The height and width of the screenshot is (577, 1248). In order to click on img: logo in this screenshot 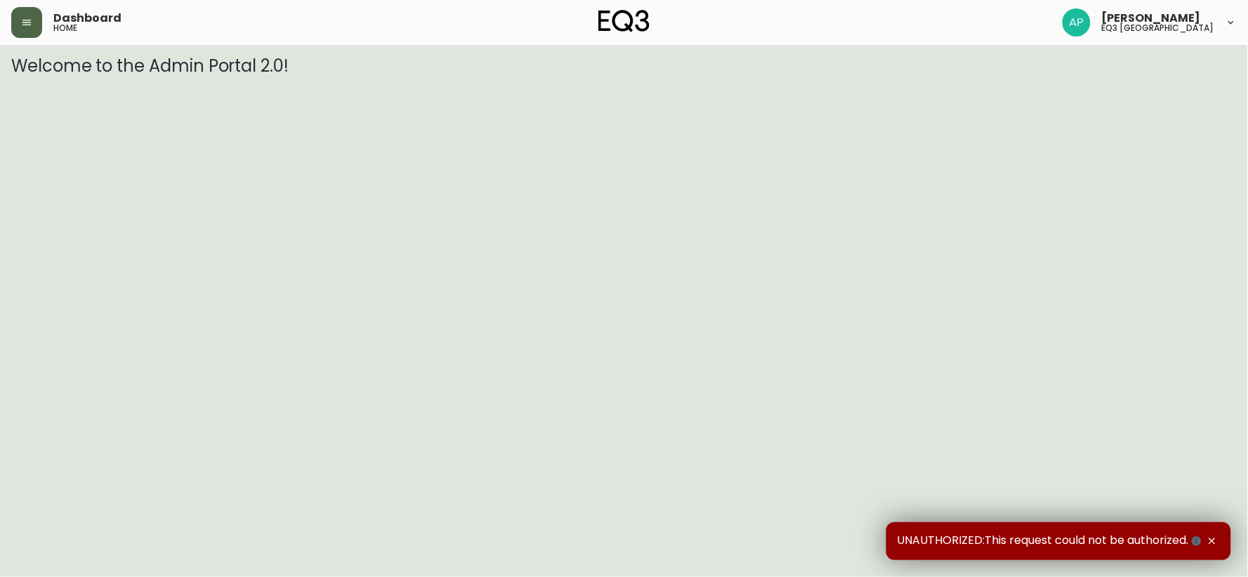, I will do `click(625, 21)`.